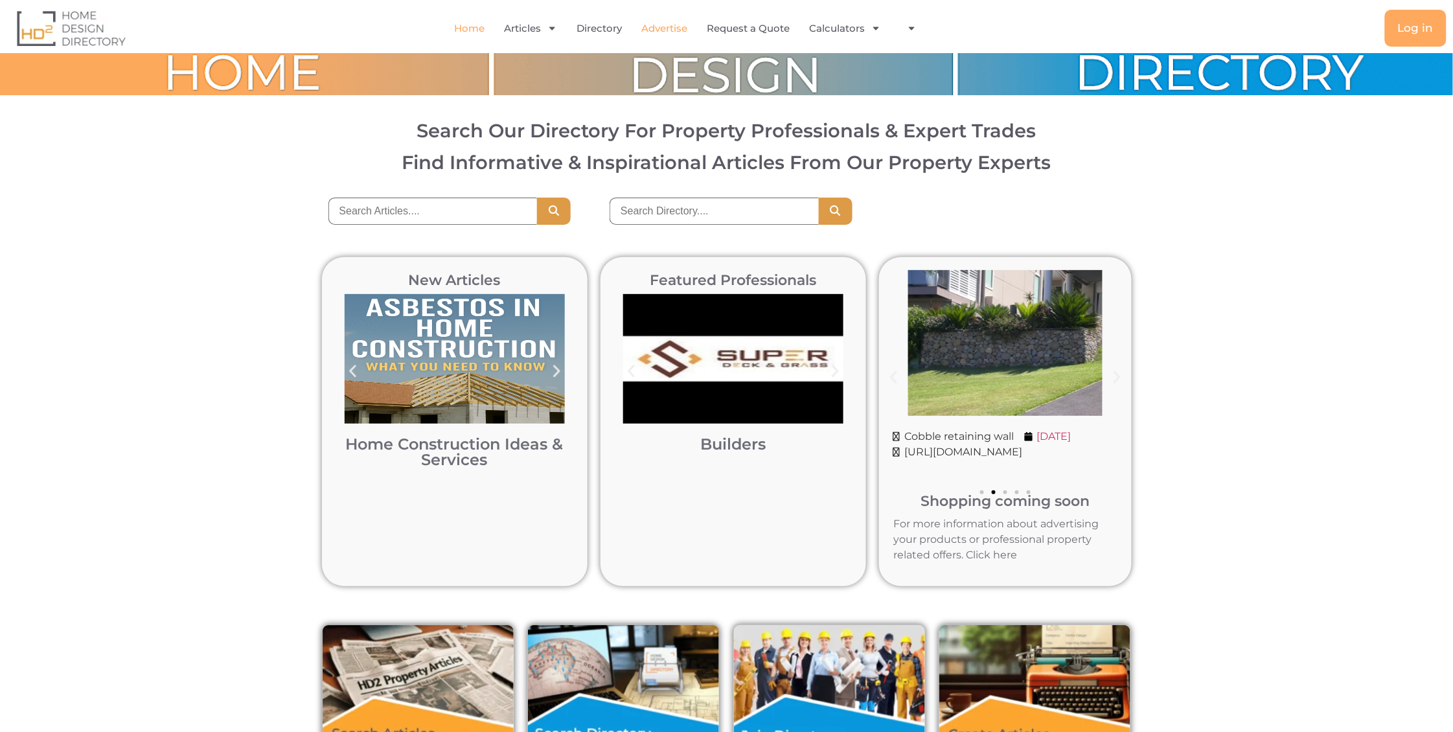  Describe the element at coordinates (733, 281) in the screenshot. I see `h2: Featured Professionals` at that location.